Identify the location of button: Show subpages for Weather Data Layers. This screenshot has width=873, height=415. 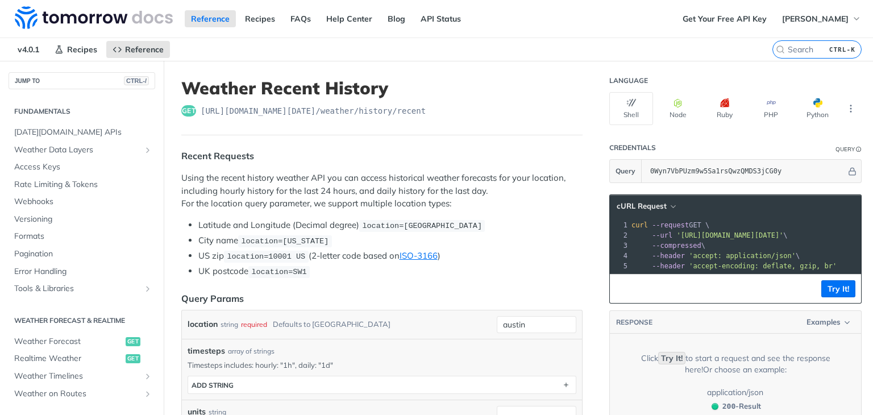
(148, 150).